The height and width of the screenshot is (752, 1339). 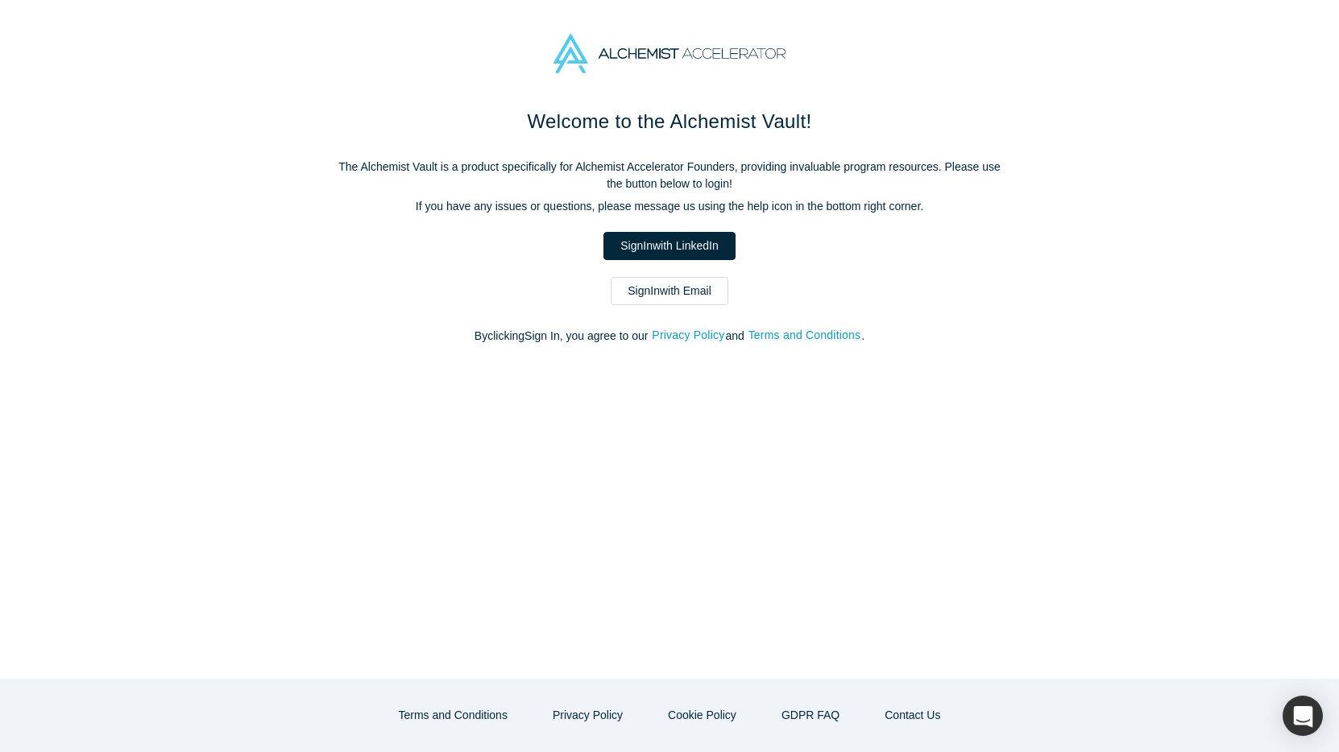 I want to click on img: Alchemist Accelerator Logo, so click(x=669, y=53).